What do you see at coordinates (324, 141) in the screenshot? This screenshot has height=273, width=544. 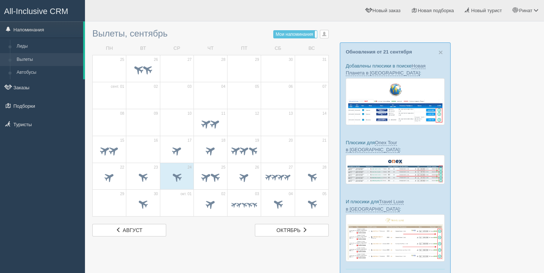 I see `span: 21` at bounding box center [324, 141].